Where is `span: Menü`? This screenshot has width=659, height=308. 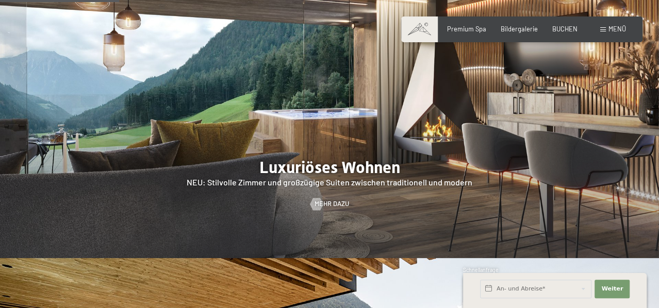 span: Menü is located at coordinates (617, 29).